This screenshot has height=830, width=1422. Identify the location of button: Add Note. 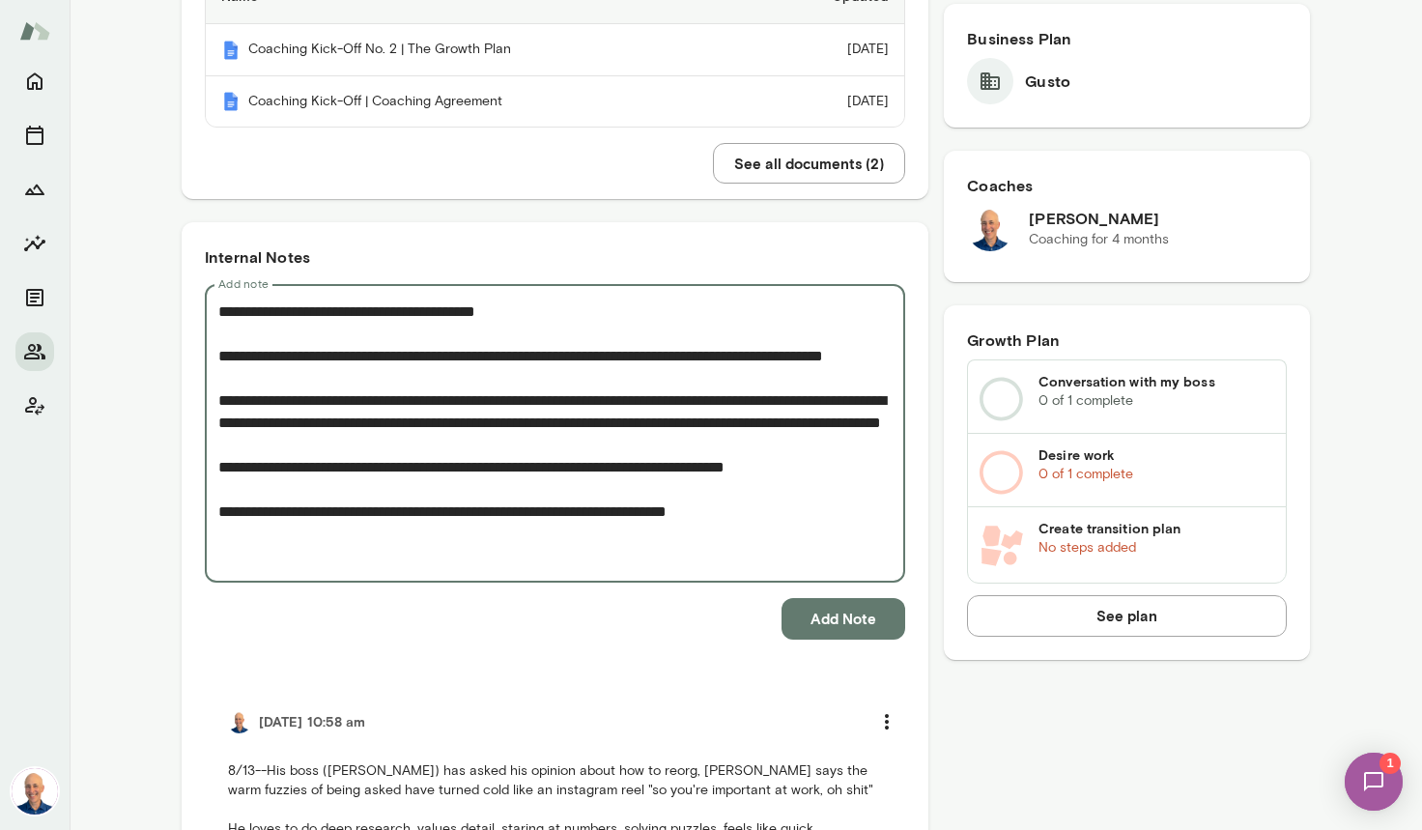
(844, 618).